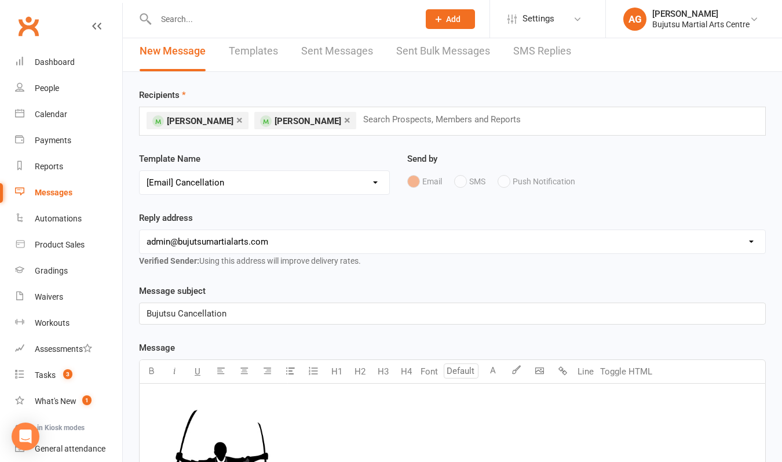  I want to click on a: Tasks 3, so click(68, 375).